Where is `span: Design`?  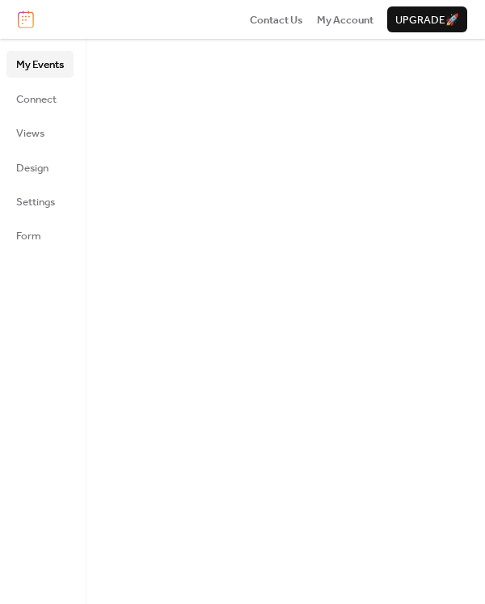 span: Design is located at coordinates (32, 168).